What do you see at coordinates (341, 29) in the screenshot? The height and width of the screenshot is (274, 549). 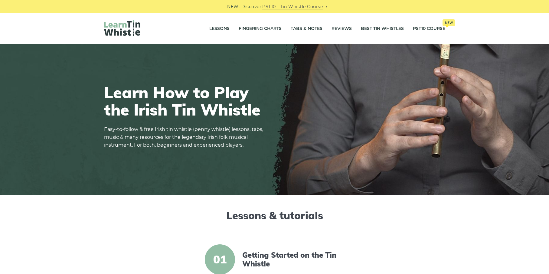 I see `a: Reviews` at bounding box center [341, 29].